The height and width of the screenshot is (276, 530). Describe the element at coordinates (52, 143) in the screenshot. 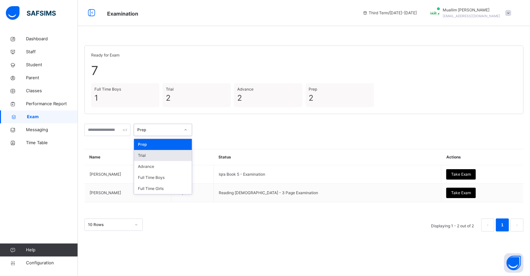

I see `span: Time Table` at that location.